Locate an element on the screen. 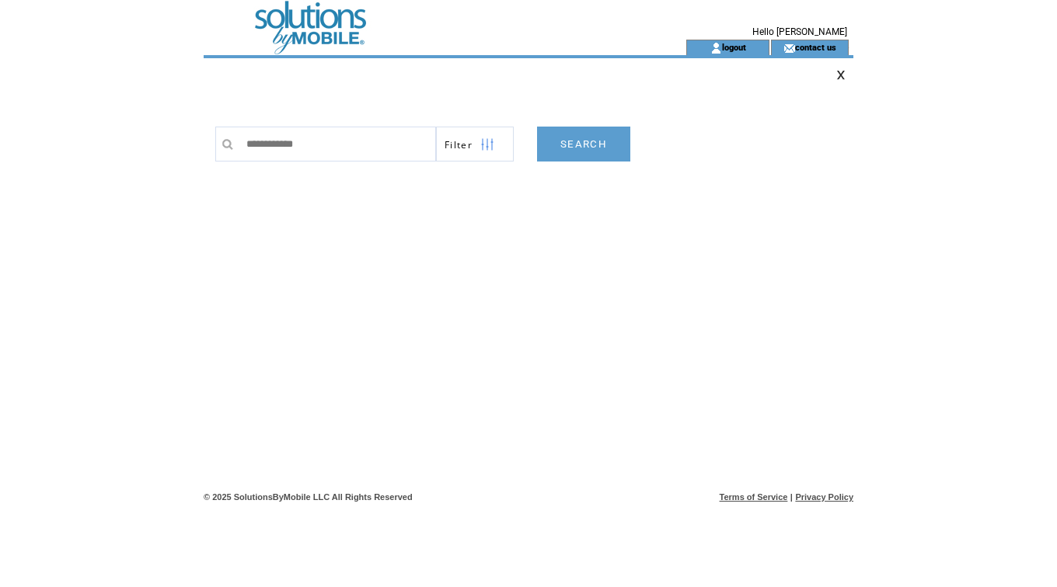 The height and width of the screenshot is (587, 1057). img: filters.png is located at coordinates (487, 145).